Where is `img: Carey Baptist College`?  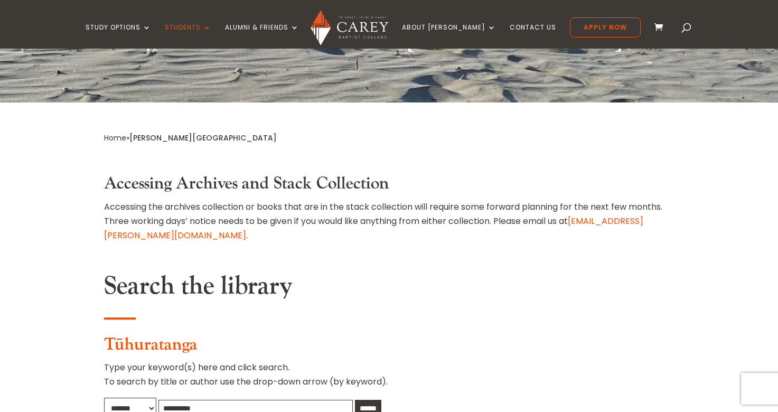
img: Carey Baptist College is located at coordinates (349, 27).